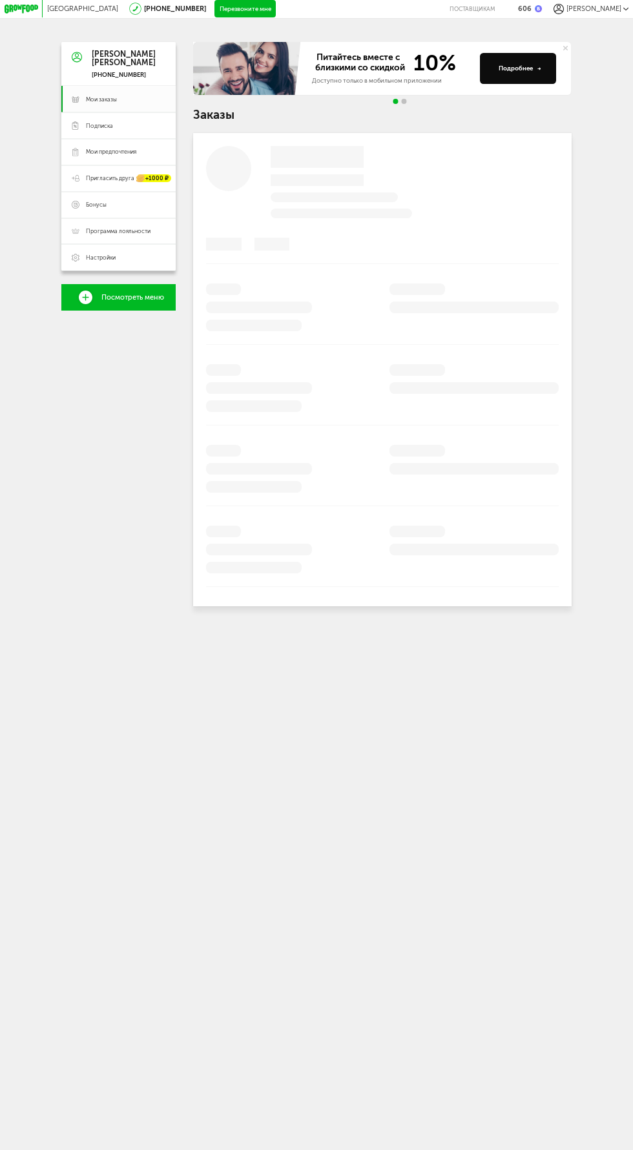 The height and width of the screenshot is (1150, 633). Describe the element at coordinates (519, 68) in the screenshot. I see `div: Подробнее` at that location.